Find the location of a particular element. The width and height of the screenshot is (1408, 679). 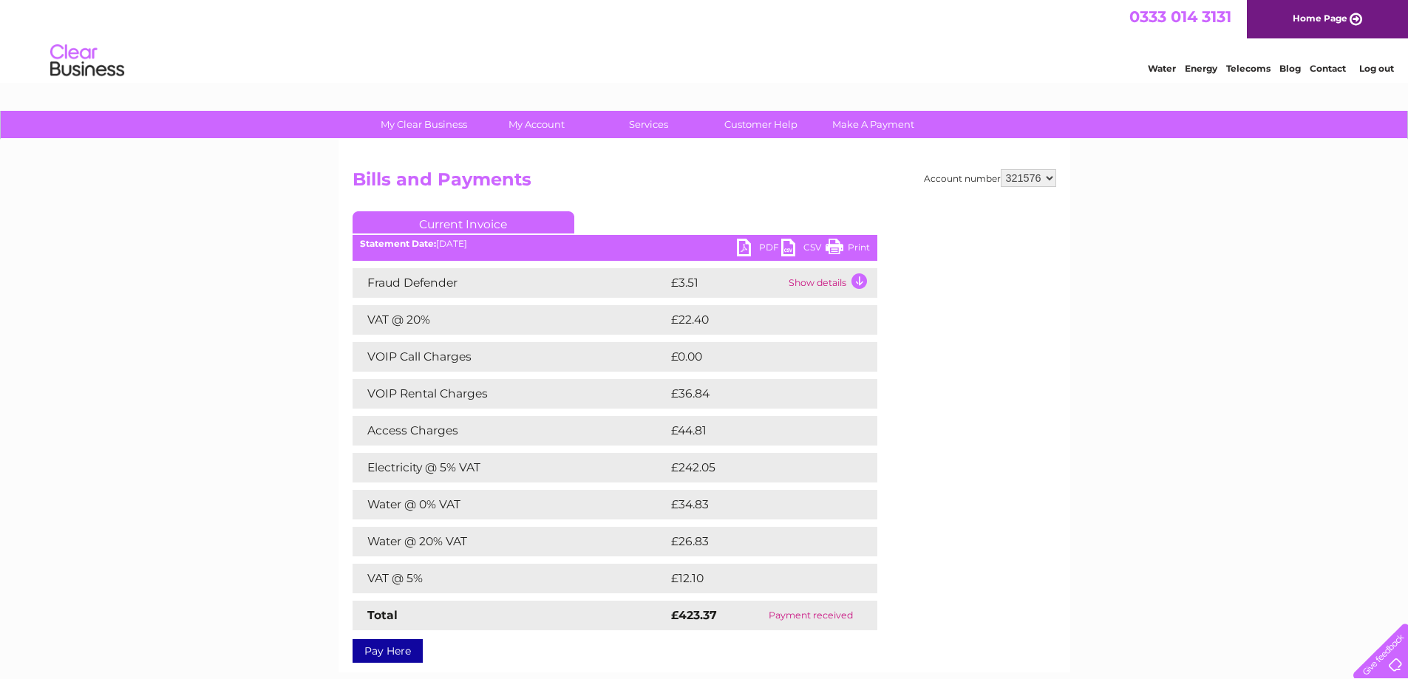

td: £0.00 is located at coordinates (755, 357).